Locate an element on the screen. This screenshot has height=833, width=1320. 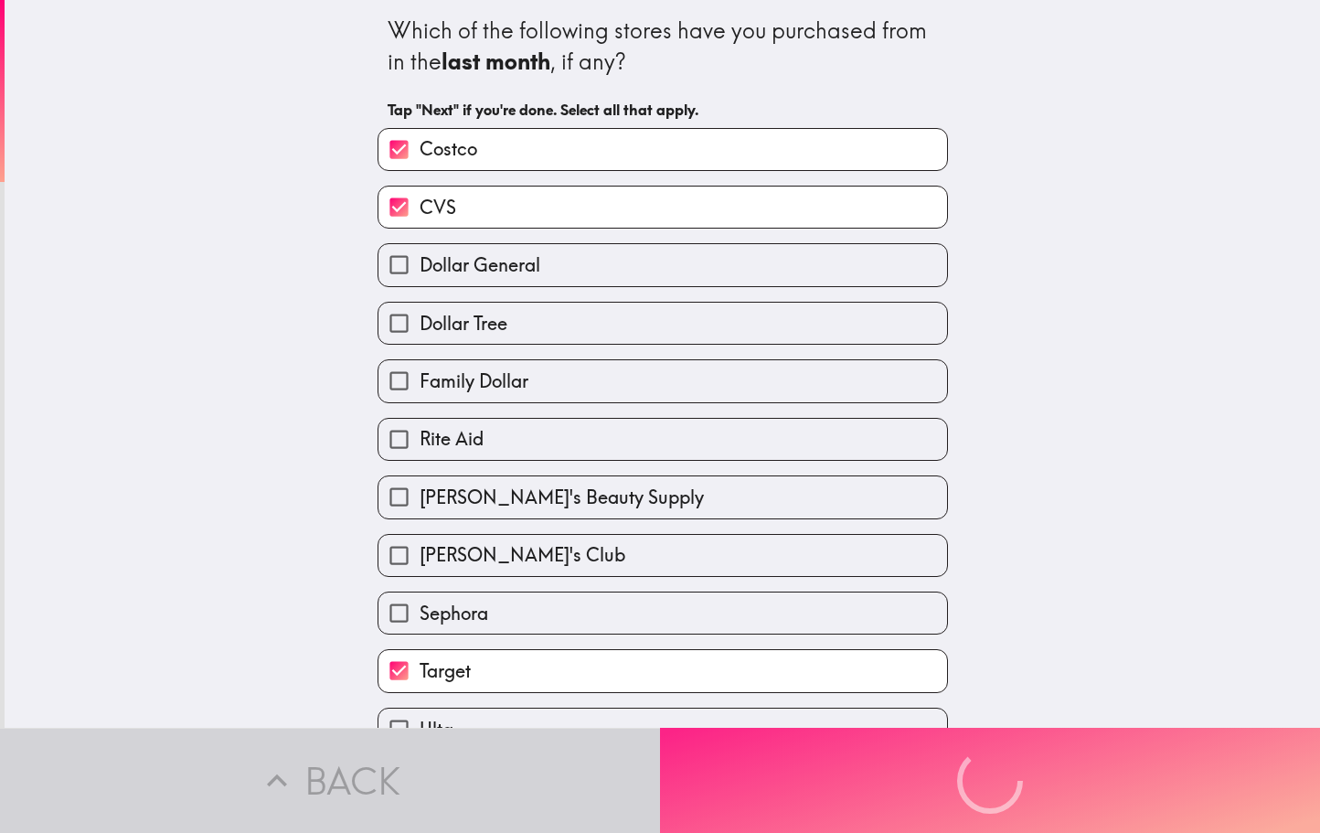
b: last month is located at coordinates (495, 61).